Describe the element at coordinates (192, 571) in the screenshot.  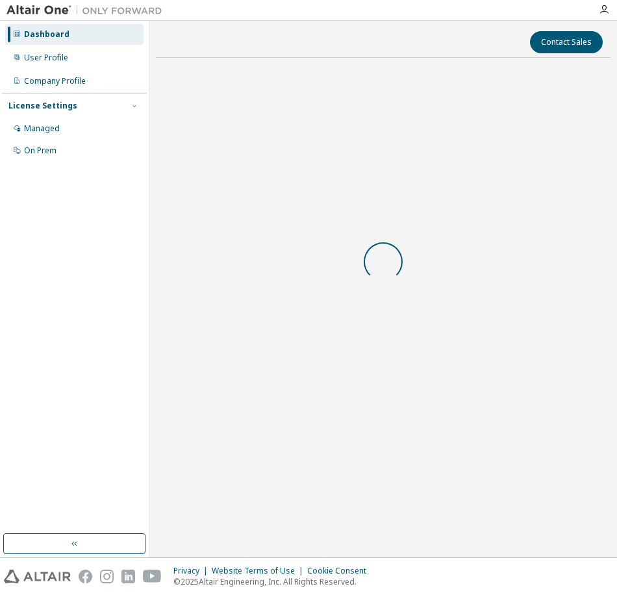
I see `div: Privacy` at that location.